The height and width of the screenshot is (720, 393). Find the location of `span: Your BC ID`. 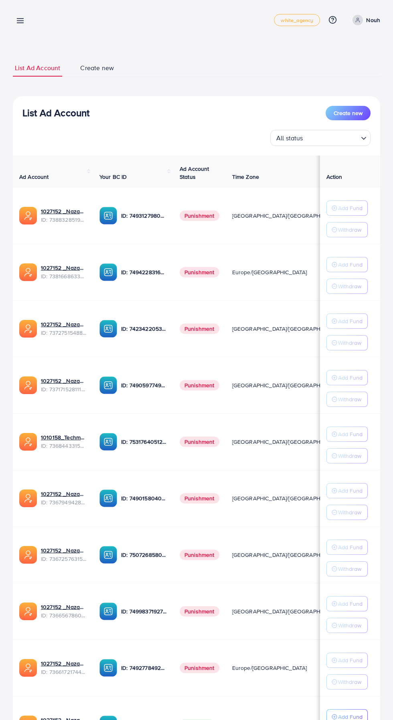

span: Your BC ID is located at coordinates (113, 177).